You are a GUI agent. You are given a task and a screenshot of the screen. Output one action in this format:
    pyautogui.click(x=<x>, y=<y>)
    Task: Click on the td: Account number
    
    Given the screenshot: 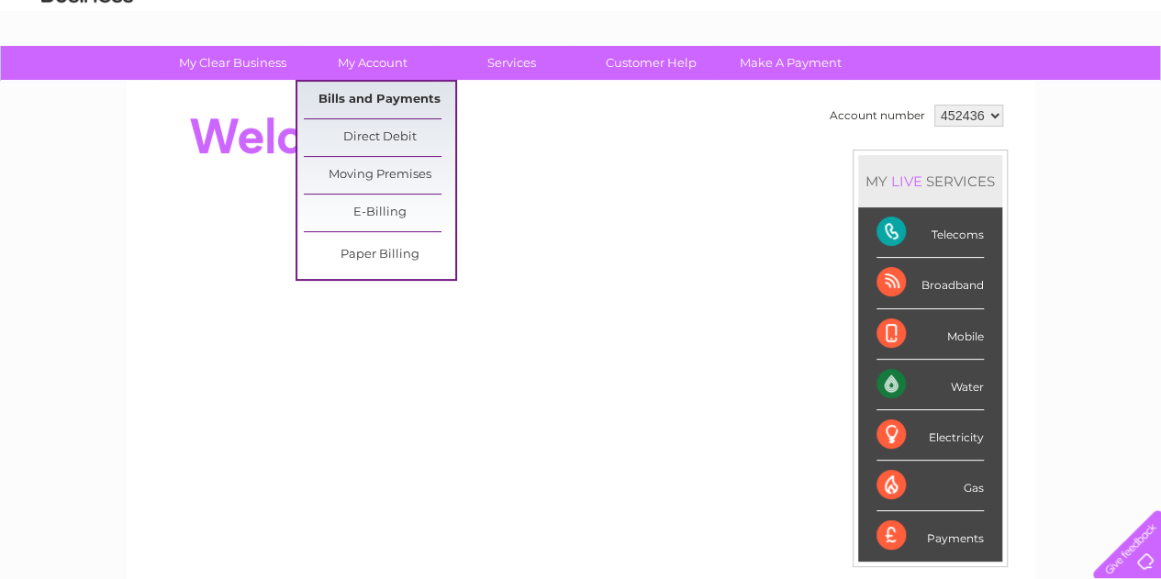 What is the action you would take?
    pyautogui.click(x=877, y=116)
    